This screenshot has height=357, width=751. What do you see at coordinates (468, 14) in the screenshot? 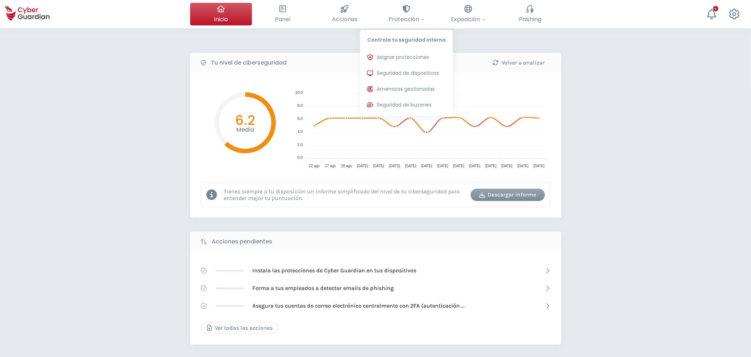
I see `button: Exposición` at bounding box center [468, 14].